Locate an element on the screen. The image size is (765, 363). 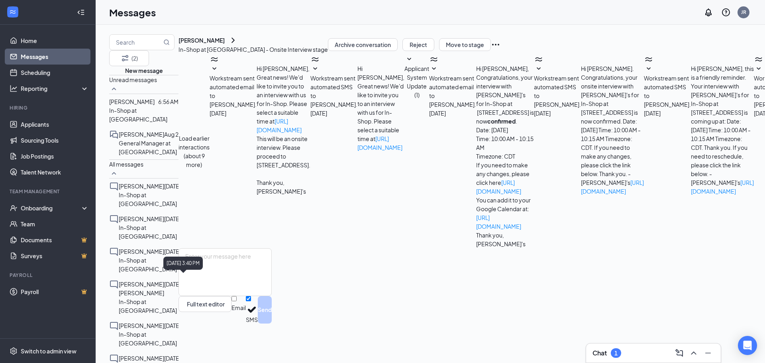
a: Home is located at coordinates (55, 41).